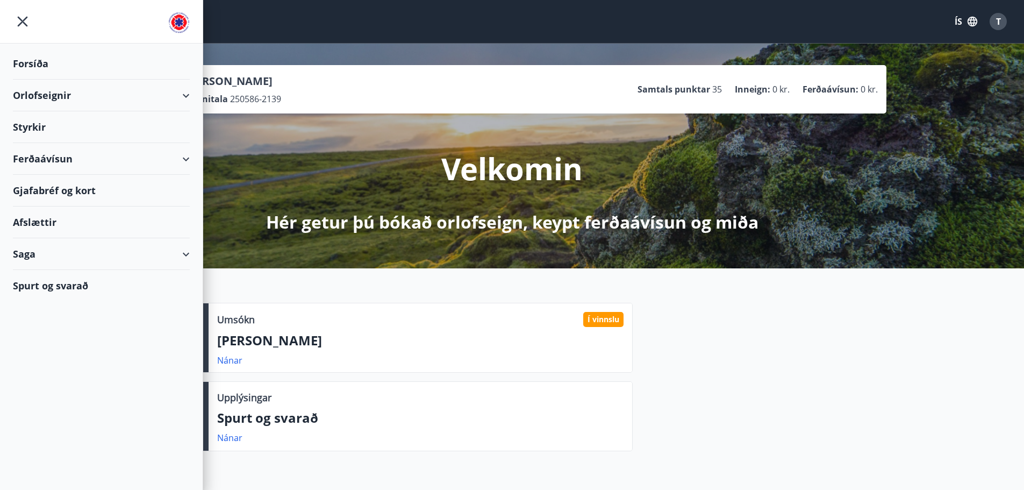 This screenshot has width=1024, height=490. Describe the element at coordinates (603, 319) in the screenshot. I see `div: Í vinnslu` at that location.